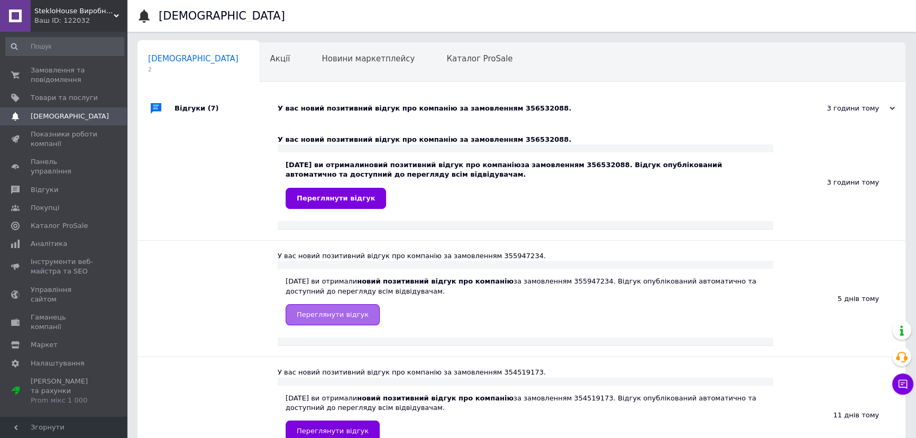 Image resolution: width=916 pixels, height=438 pixels. Describe the element at coordinates (64, 75) in the screenshot. I see `span: Замовлення та повідомлення` at that location.